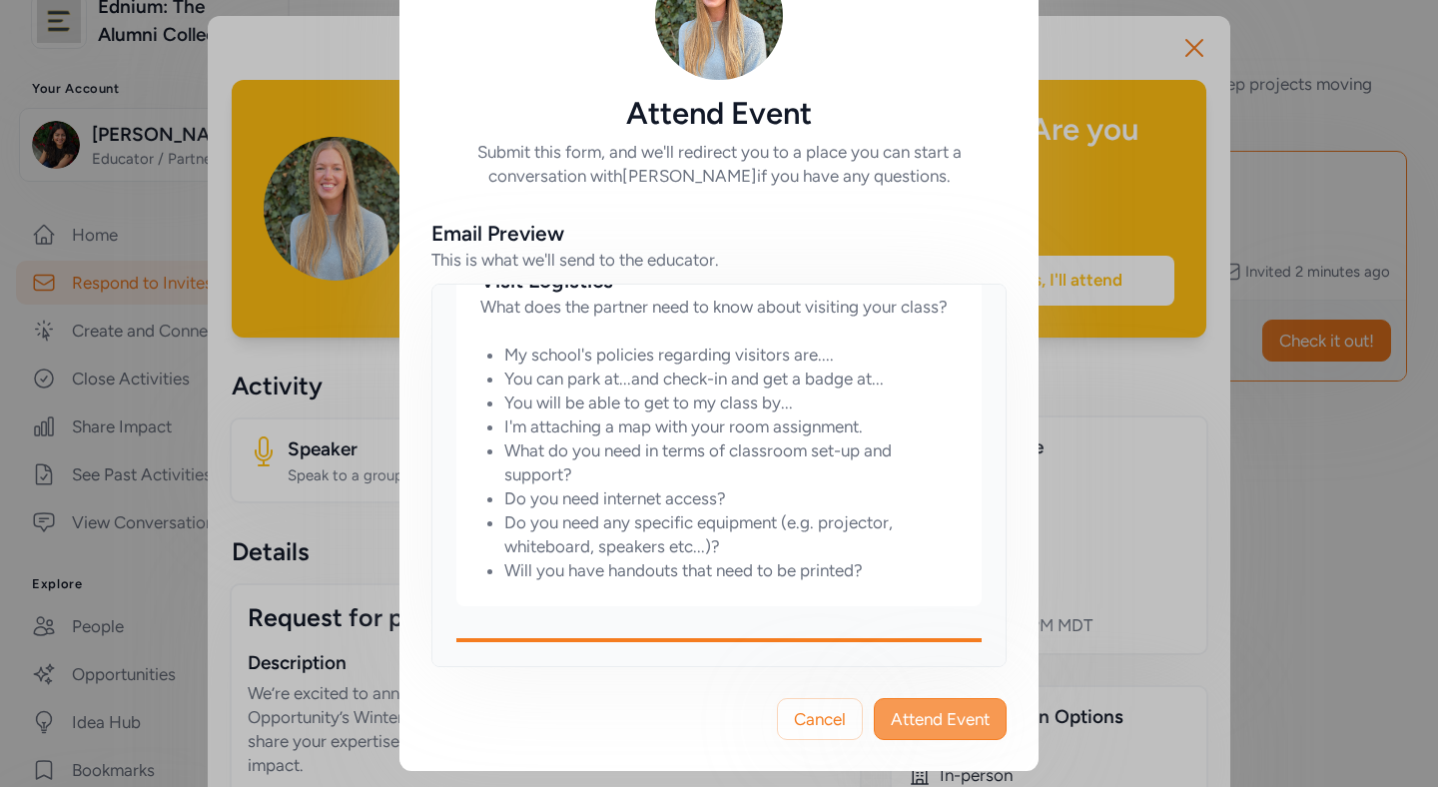  What do you see at coordinates (820, 719) in the screenshot?
I see `span: Cancel` at bounding box center [820, 719].